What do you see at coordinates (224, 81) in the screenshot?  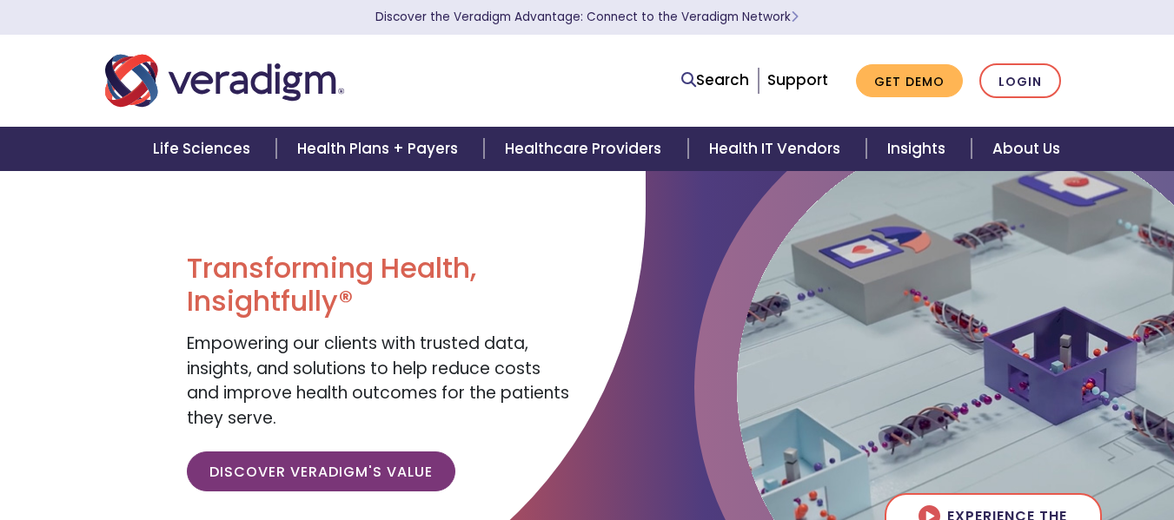 I see `img: Veradigm logo` at bounding box center [224, 81].